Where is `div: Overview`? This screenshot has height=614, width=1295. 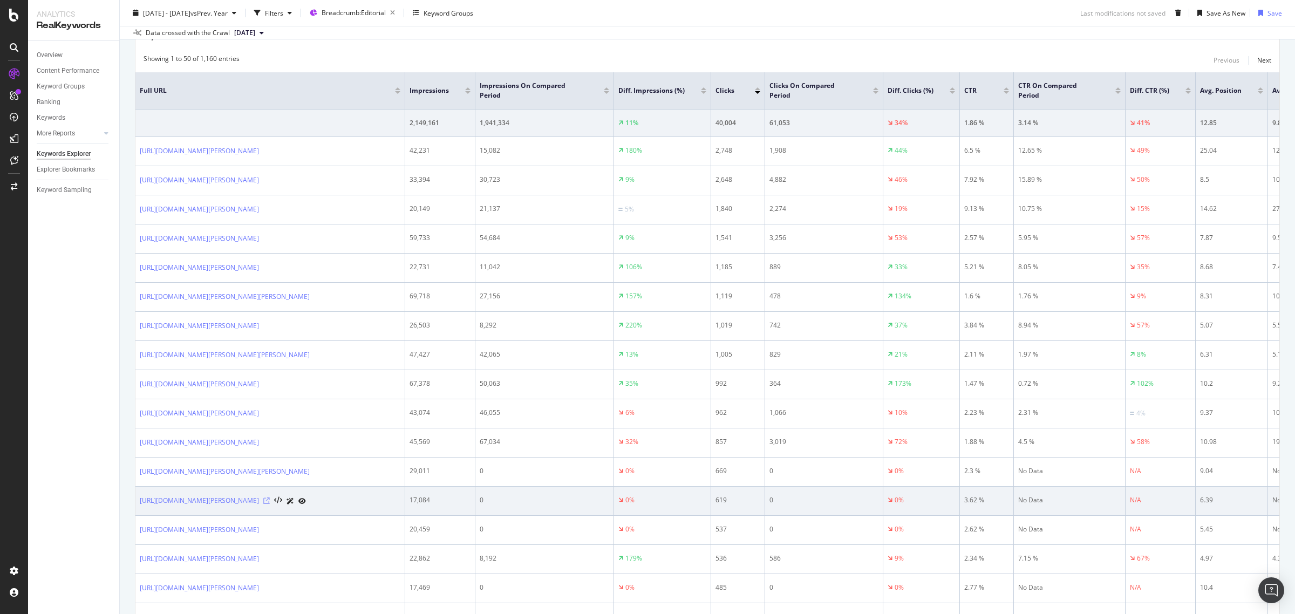
div: Overview is located at coordinates (50, 55).